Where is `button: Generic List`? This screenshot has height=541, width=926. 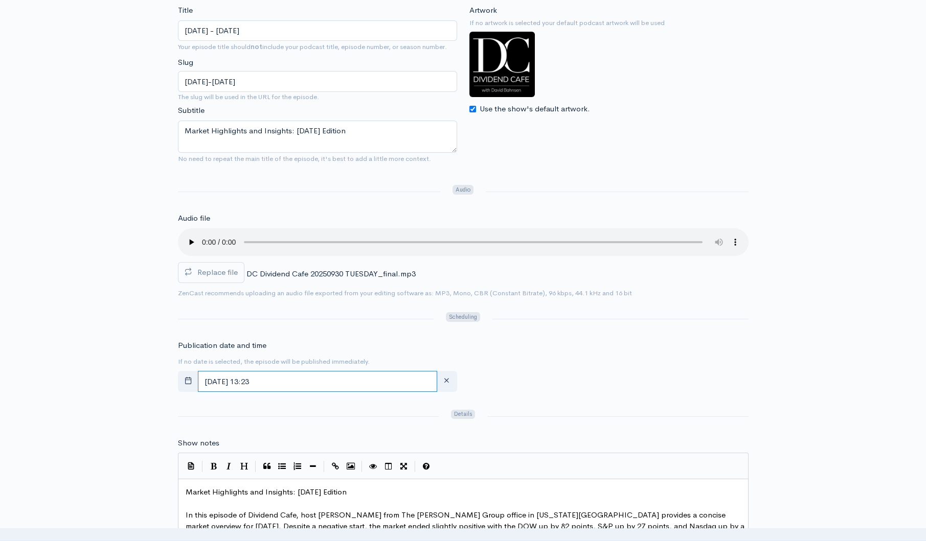
button: Generic List is located at coordinates (282, 467).